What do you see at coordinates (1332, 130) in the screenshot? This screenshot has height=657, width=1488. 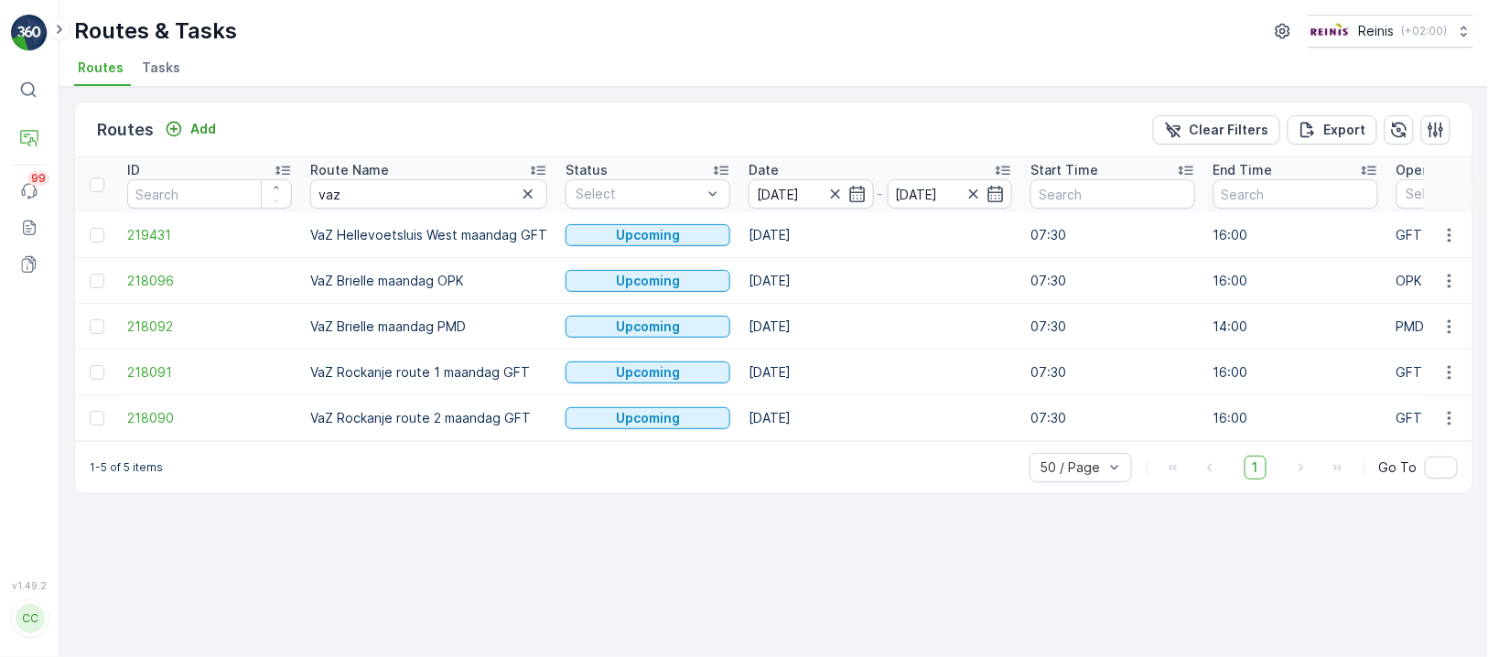 I see `button: Export` at bounding box center [1332, 130].